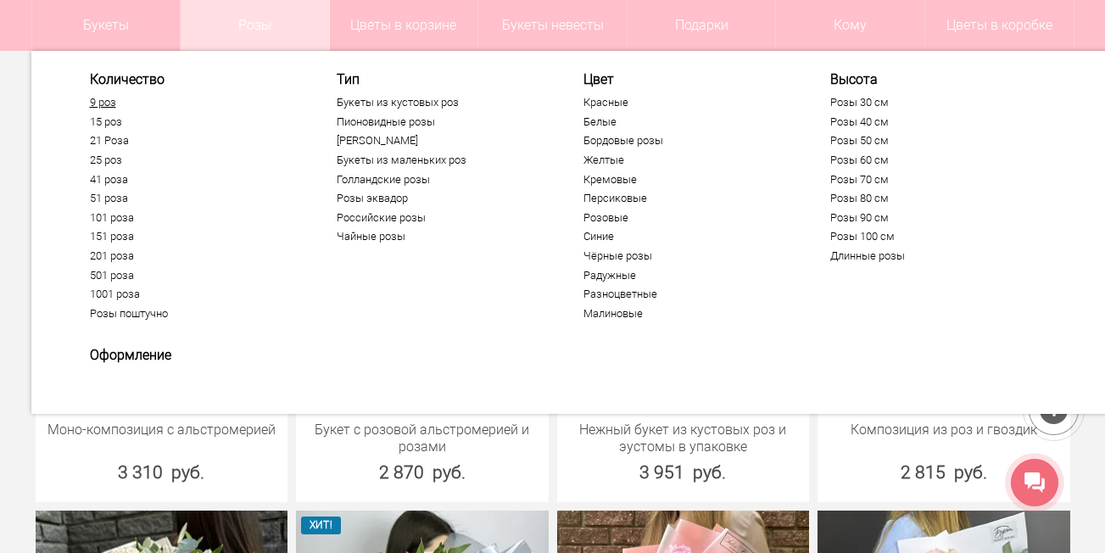 This screenshot has height=553, width=1105. What do you see at coordinates (441, 198) in the screenshot?
I see `a: Розы эквадор` at bounding box center [441, 198].